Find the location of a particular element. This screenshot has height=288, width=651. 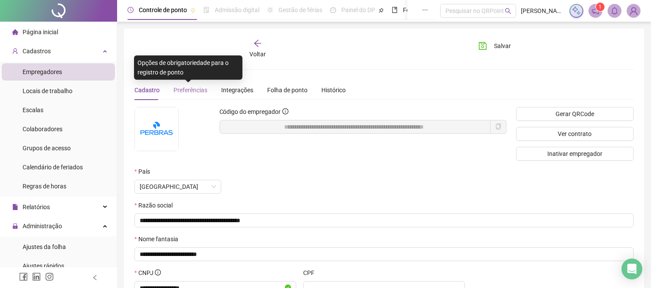

span: file is located at coordinates (15, 207).